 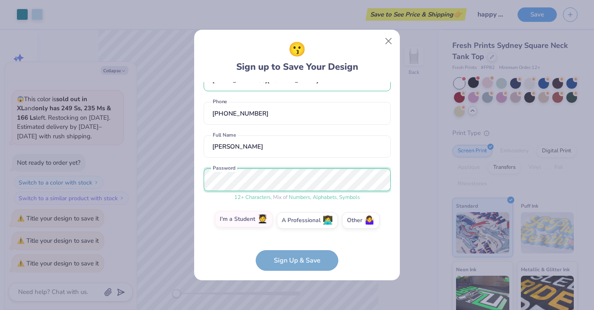 What do you see at coordinates (350, 198) in the screenshot?
I see `span: Symbols` at bounding box center [350, 198].